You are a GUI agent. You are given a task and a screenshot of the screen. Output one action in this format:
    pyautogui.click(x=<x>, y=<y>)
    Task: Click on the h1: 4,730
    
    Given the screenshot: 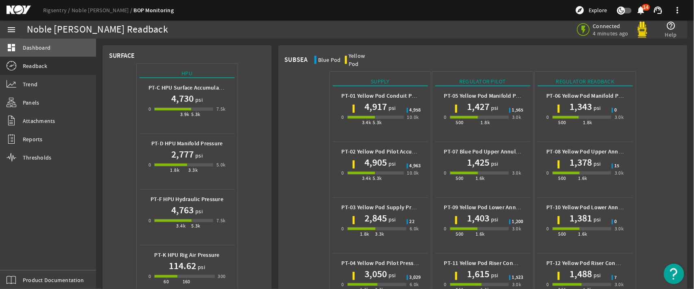 What is the action you would take?
    pyautogui.click(x=182, y=98)
    